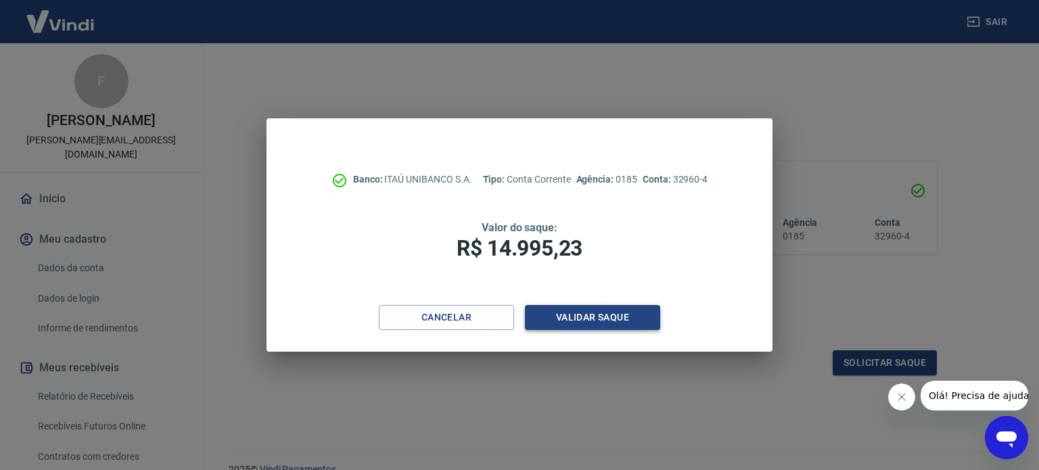 The image size is (1039, 470). What do you see at coordinates (593, 317) in the screenshot?
I see `button: Validar saque` at bounding box center [593, 317].